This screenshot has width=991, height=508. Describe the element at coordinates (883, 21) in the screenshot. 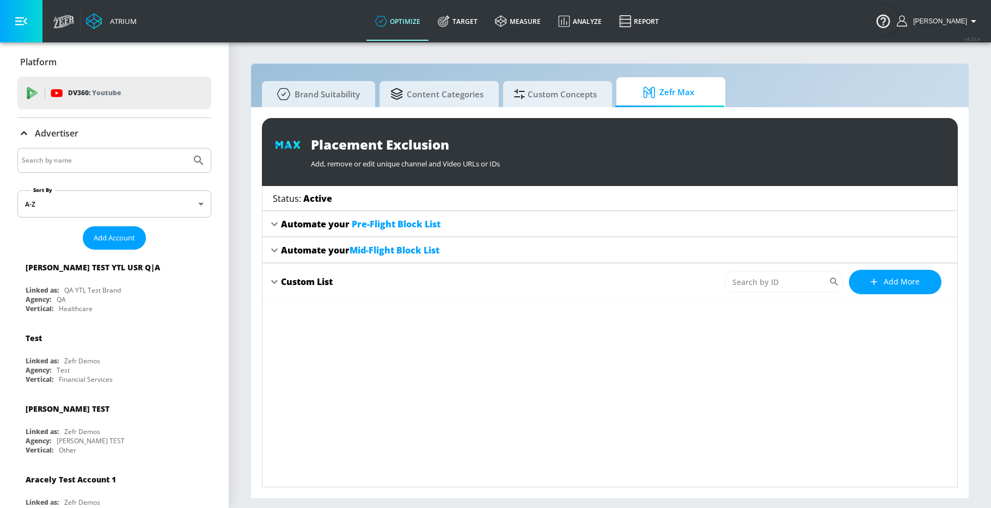

I see `button: Open Resource Center` at that location.